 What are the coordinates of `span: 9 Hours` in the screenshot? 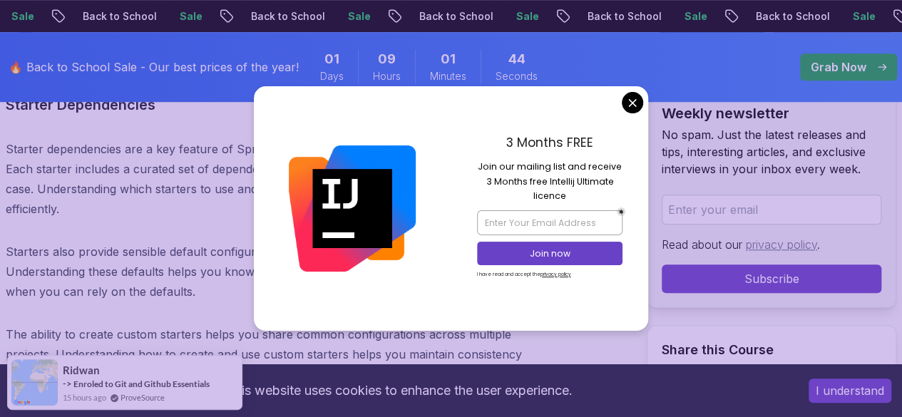 It's located at (387, 59).